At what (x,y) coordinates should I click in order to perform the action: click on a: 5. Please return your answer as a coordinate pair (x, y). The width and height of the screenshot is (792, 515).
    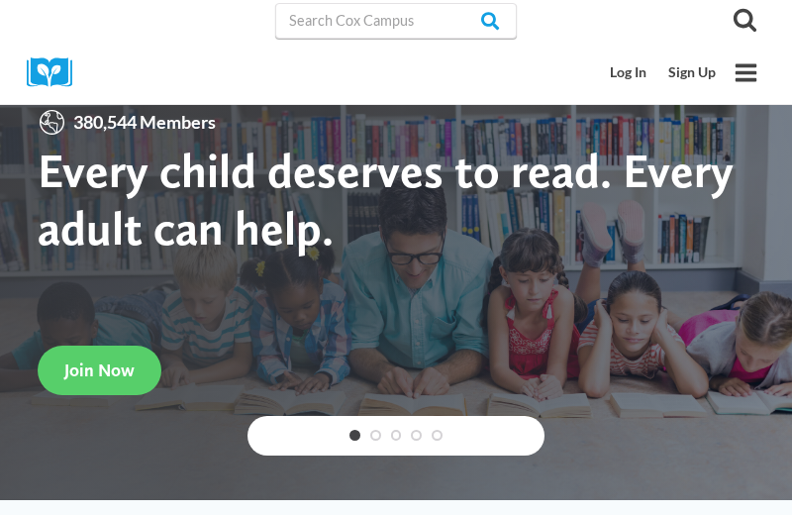
    Looking at the image, I should click on (437, 435).